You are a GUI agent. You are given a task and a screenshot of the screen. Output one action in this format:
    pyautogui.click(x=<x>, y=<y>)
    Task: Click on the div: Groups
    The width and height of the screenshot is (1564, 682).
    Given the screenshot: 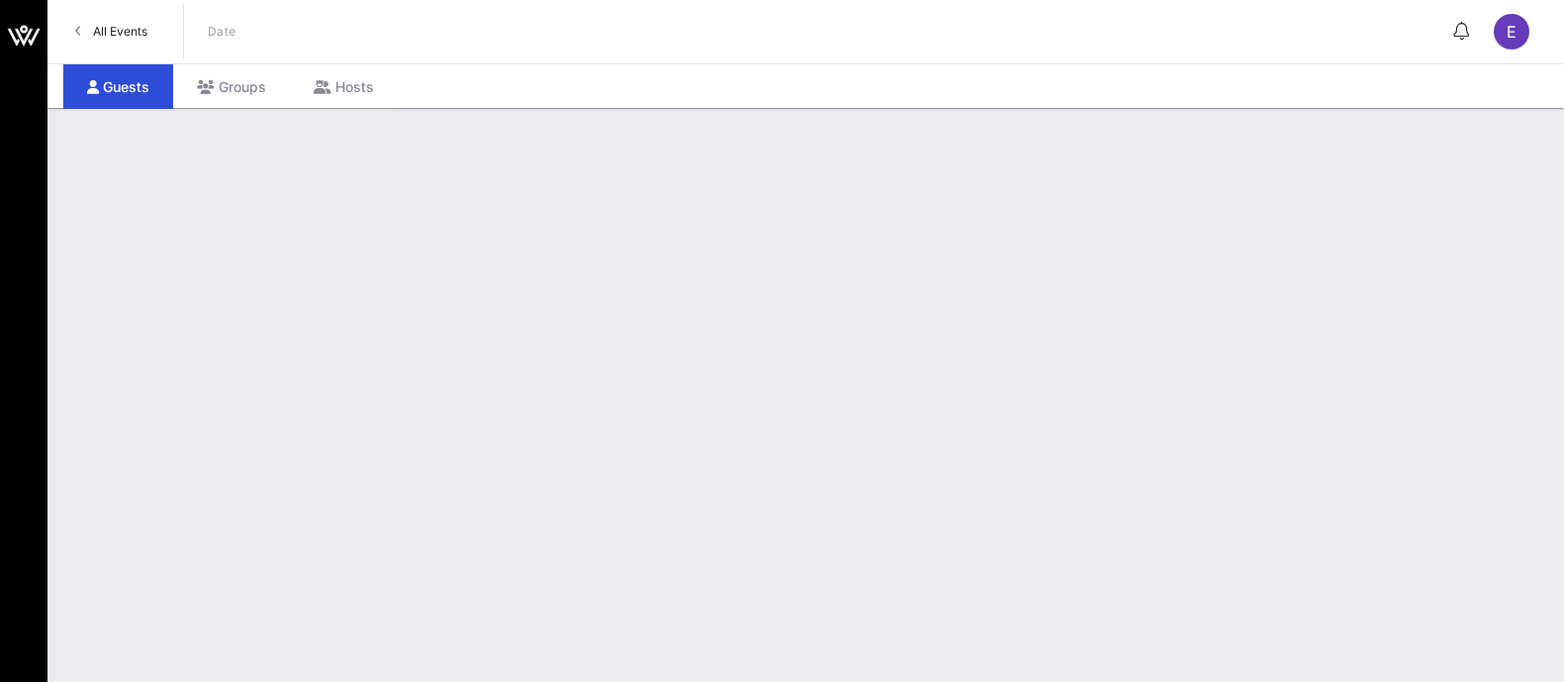 What is the action you would take?
    pyautogui.click(x=232, y=86)
    